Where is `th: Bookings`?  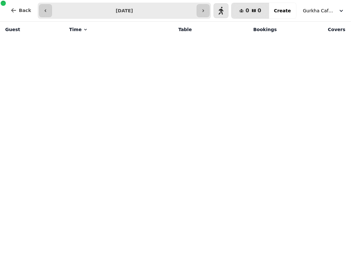
th: Bookings is located at coordinates (238, 30).